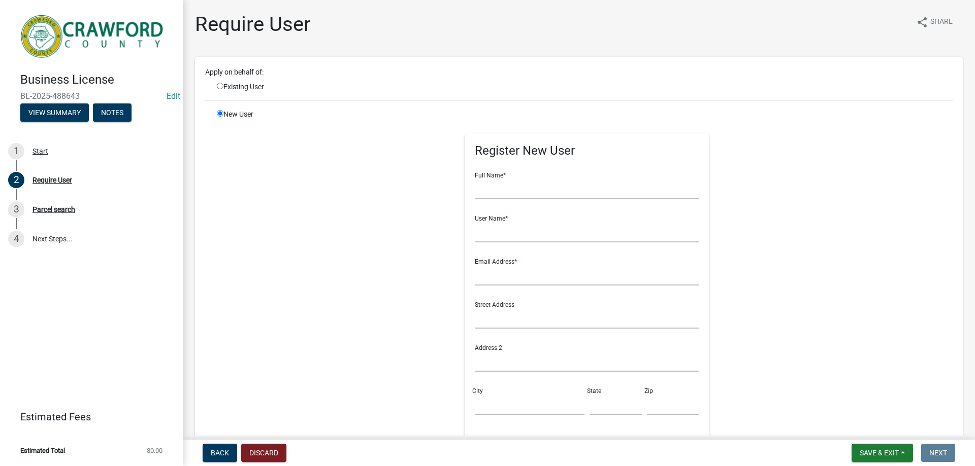 The image size is (975, 466). I want to click on span: Share, so click(941, 22).